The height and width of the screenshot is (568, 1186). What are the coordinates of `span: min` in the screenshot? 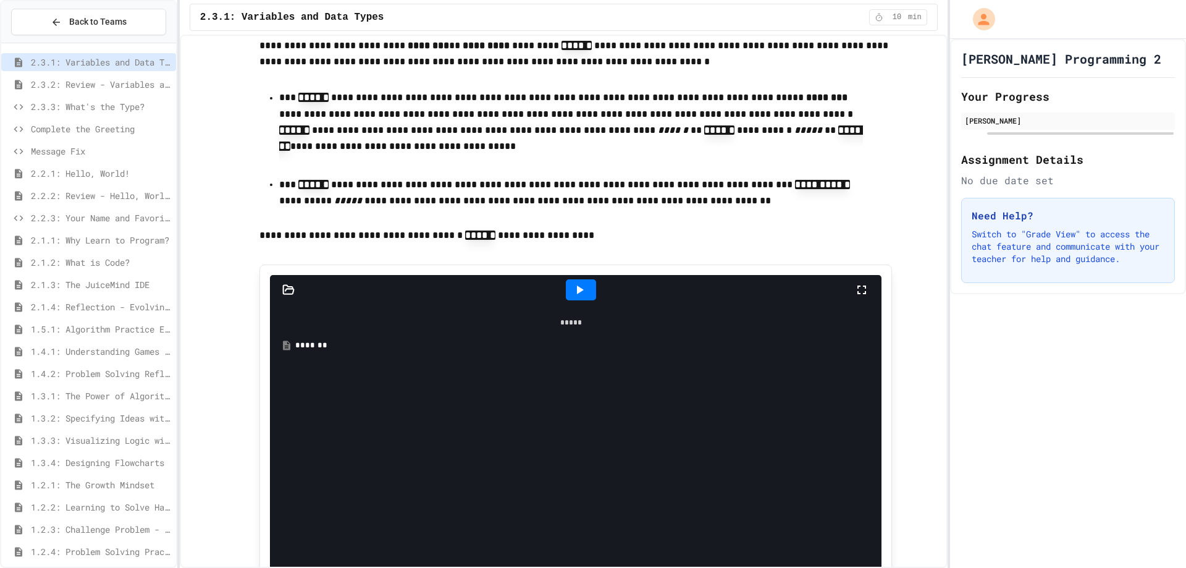 It's located at (915, 17).